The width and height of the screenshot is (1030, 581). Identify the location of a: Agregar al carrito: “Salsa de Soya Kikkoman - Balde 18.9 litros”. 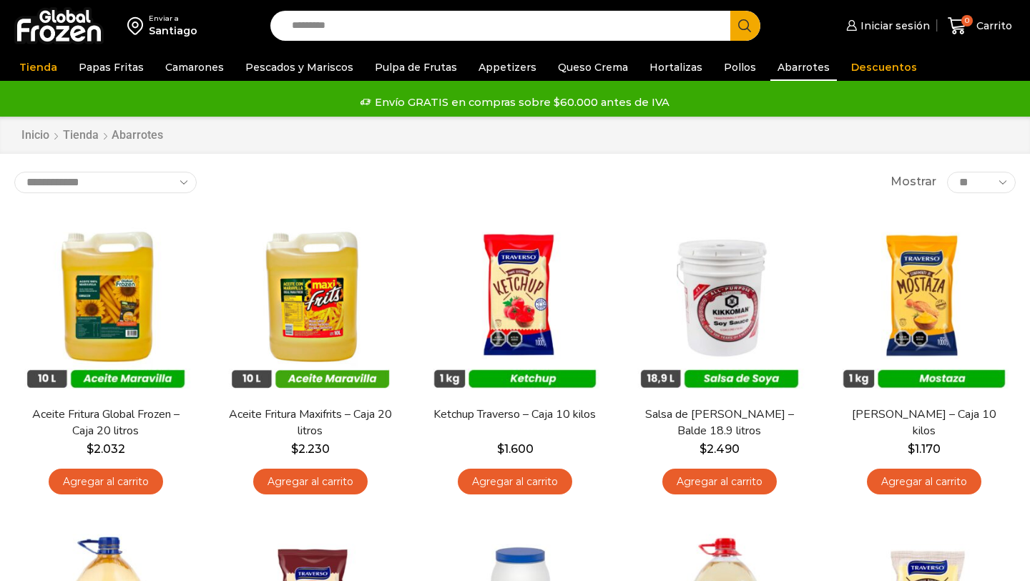
(720, 482).